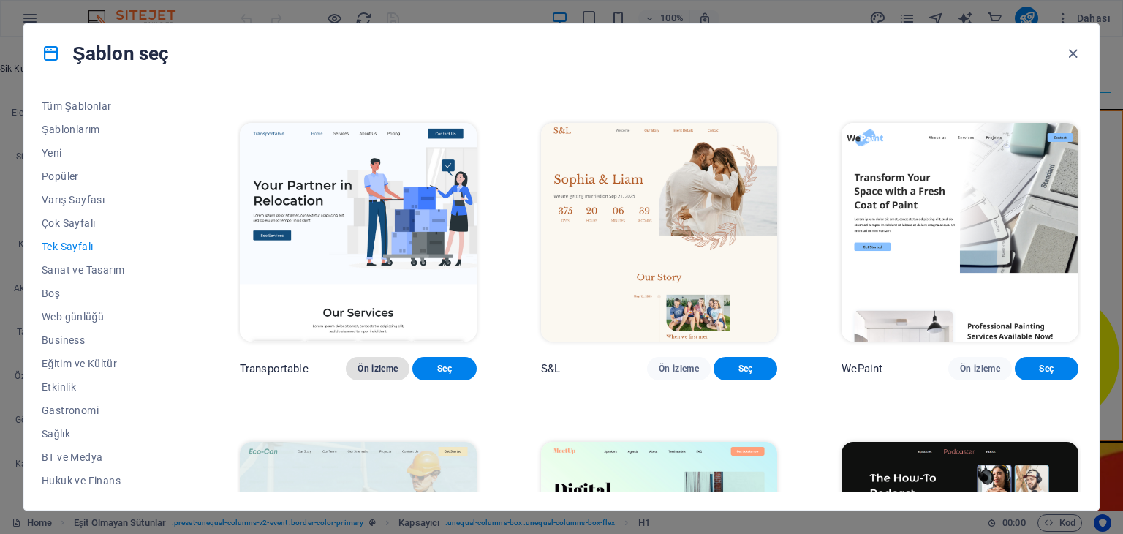  Describe the element at coordinates (108, 223) in the screenshot. I see `span: Çok Sayfalı` at that location.